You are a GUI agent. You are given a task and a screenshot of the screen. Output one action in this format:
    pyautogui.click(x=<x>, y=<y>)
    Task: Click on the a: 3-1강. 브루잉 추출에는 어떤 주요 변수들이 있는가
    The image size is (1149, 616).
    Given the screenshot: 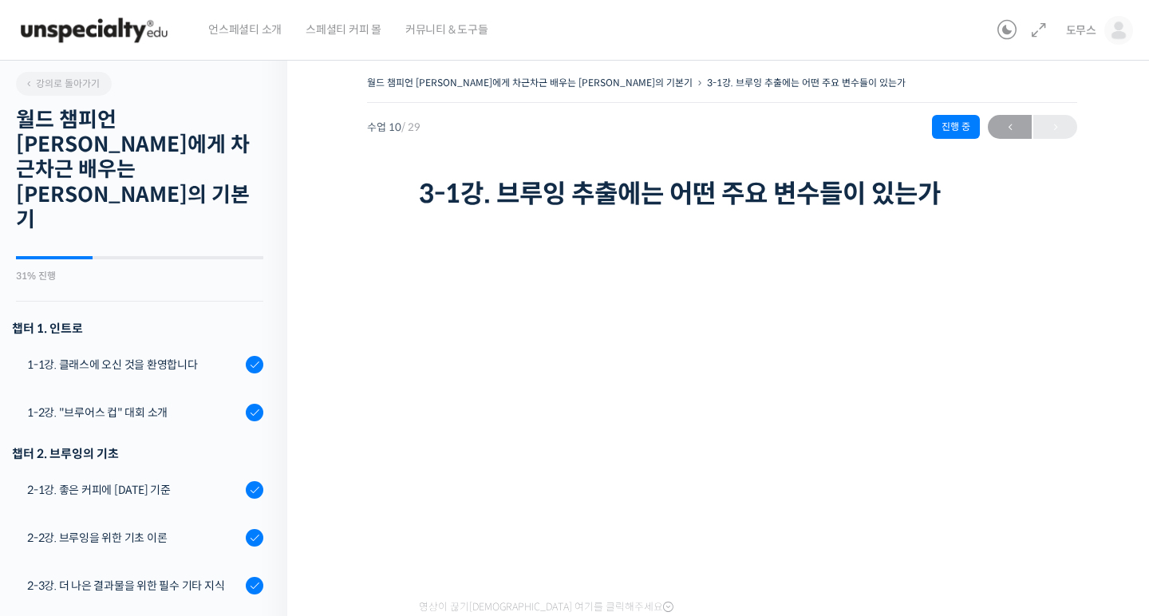 What is the action you would take?
    pyautogui.click(x=806, y=82)
    